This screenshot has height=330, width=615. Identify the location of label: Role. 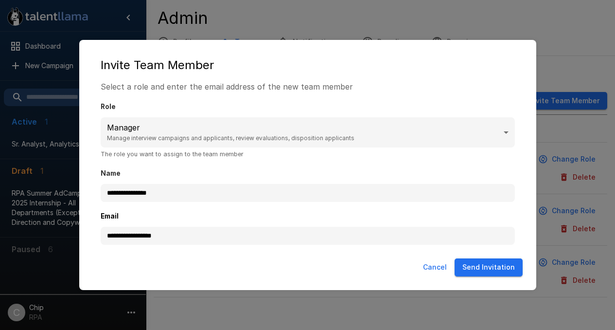
(308, 107).